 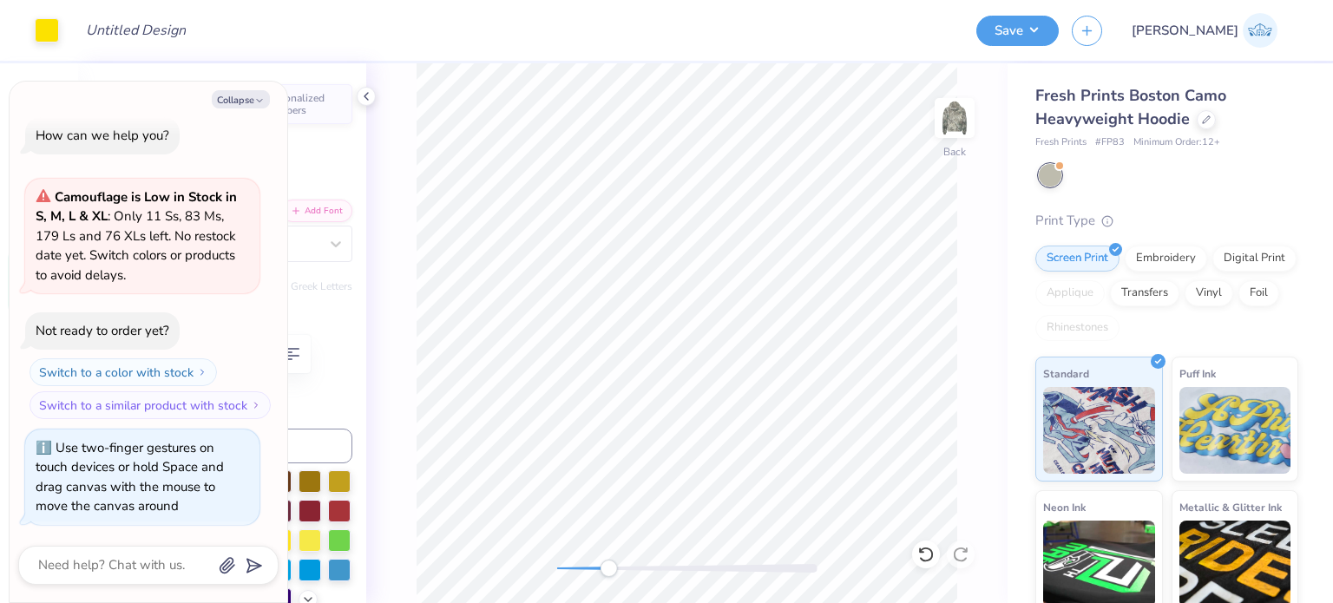 What do you see at coordinates (202, 372) in the screenshot?
I see `img: Switch to a color with stock` at bounding box center [202, 372].